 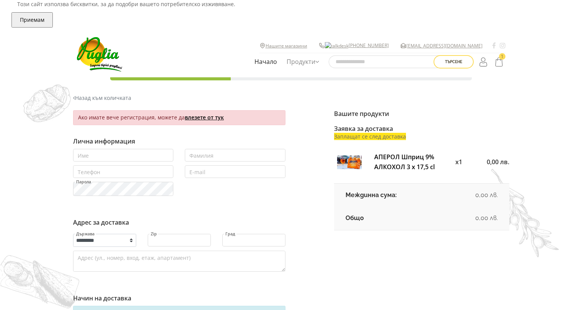 I want to click on a: Назад към количката, so click(x=102, y=98).